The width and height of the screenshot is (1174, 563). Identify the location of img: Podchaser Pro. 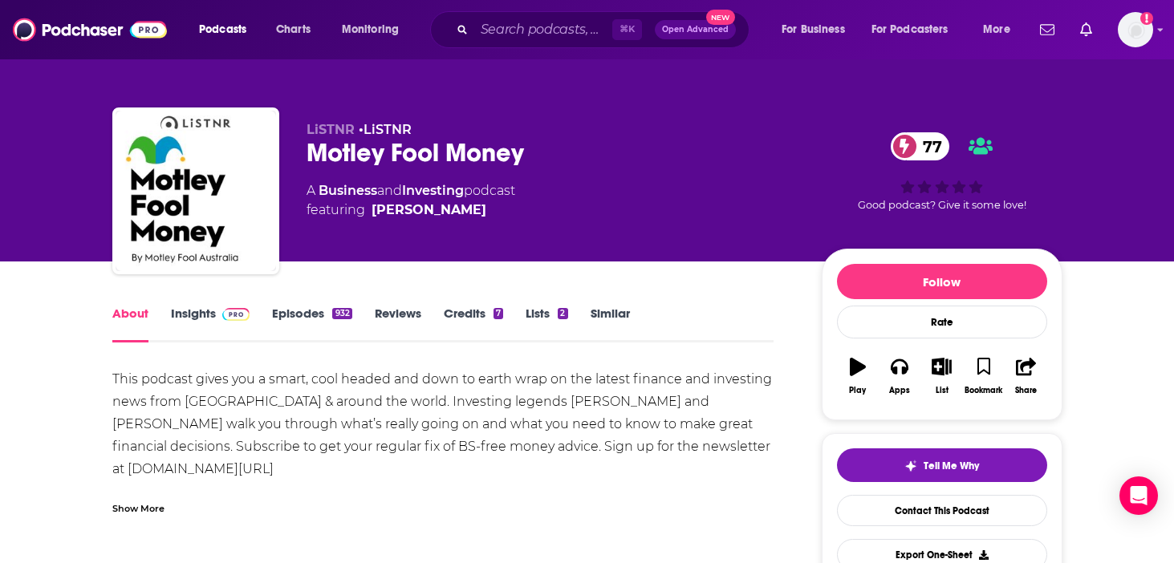
(236, 315).